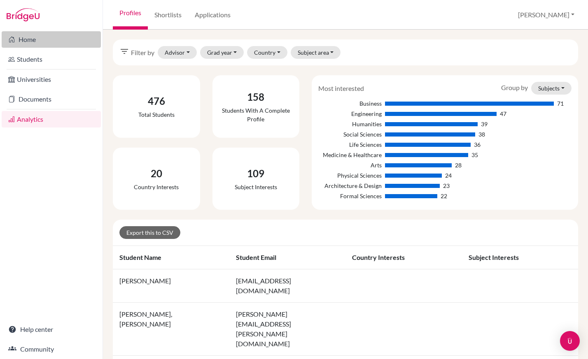 The height and width of the screenshot is (359, 588). I want to click on a: Help center, so click(51, 330).